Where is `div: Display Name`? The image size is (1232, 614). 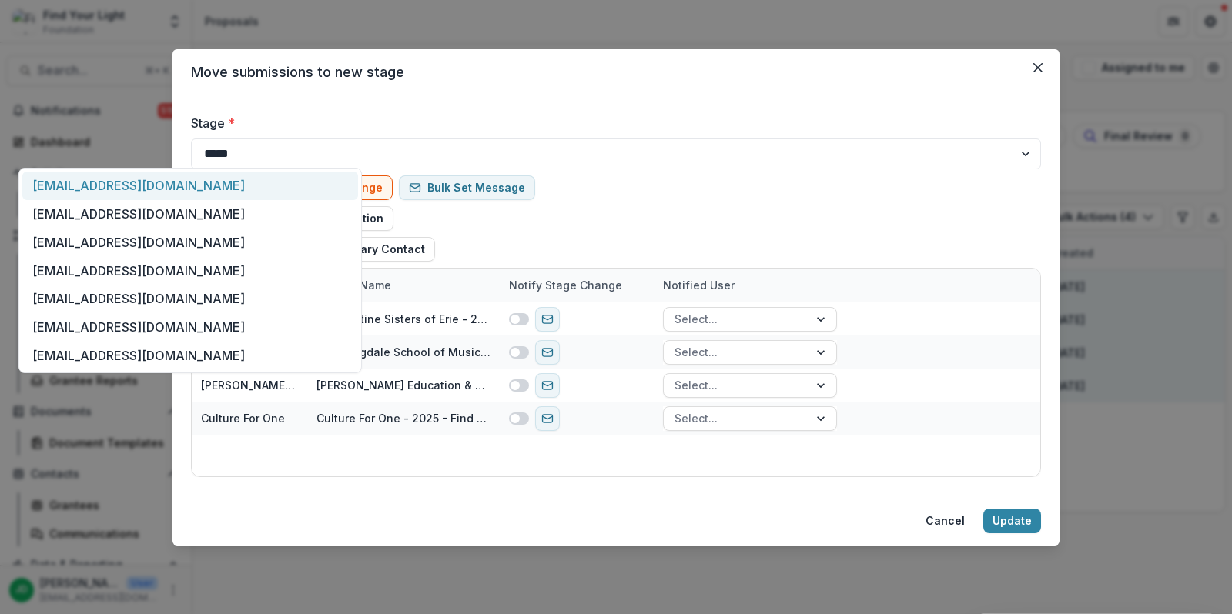 div: Display Name is located at coordinates (403, 285).